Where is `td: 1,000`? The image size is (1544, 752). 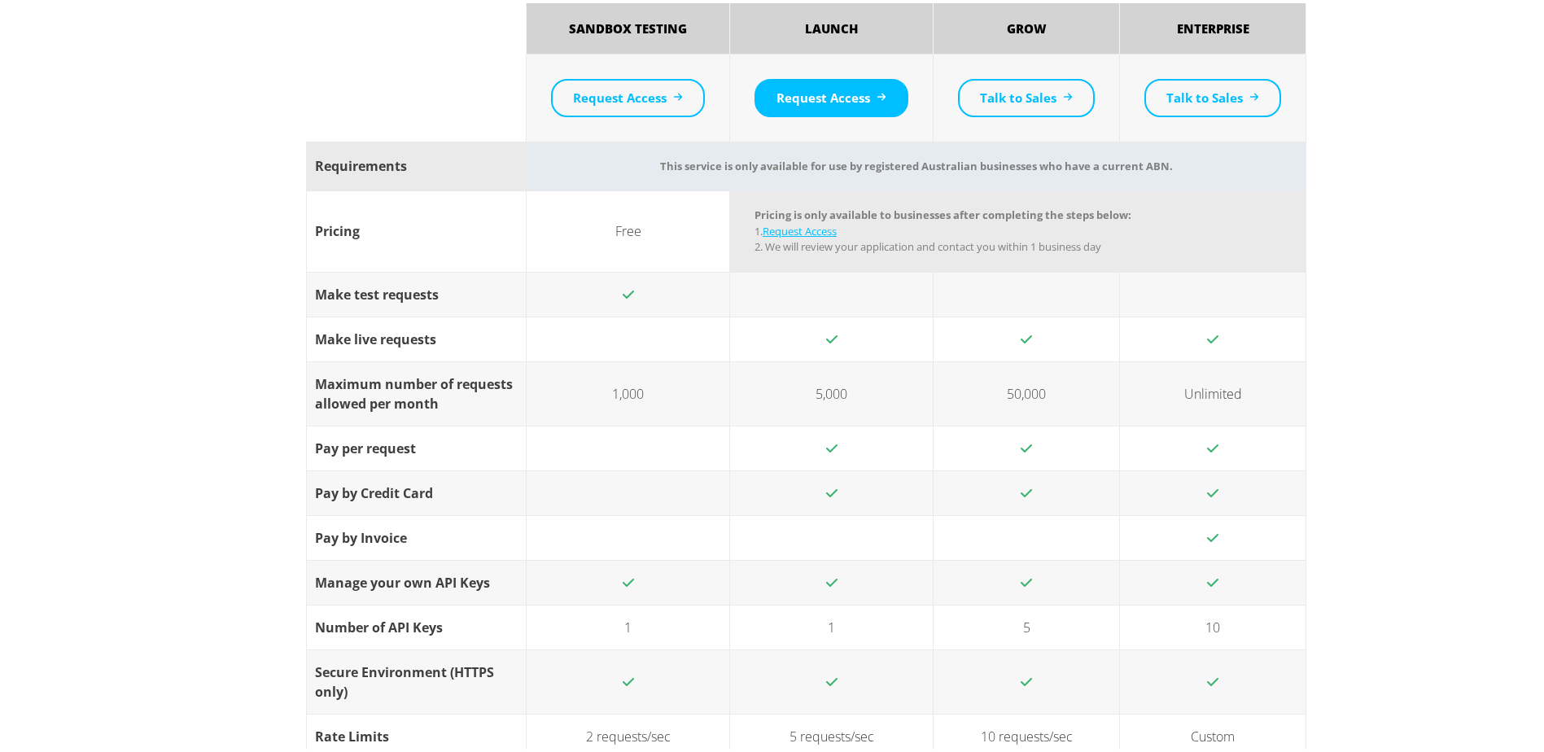
td: 1,000 is located at coordinates (628, 390).